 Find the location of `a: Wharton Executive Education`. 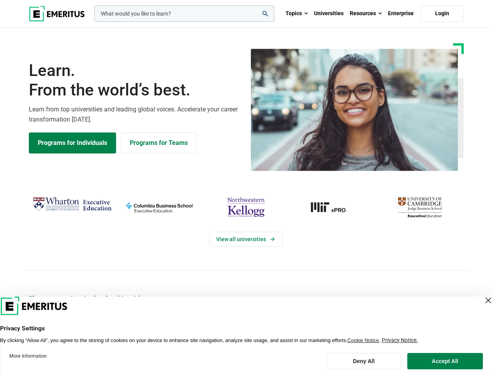

a: Wharton Executive Education is located at coordinates (72, 204).